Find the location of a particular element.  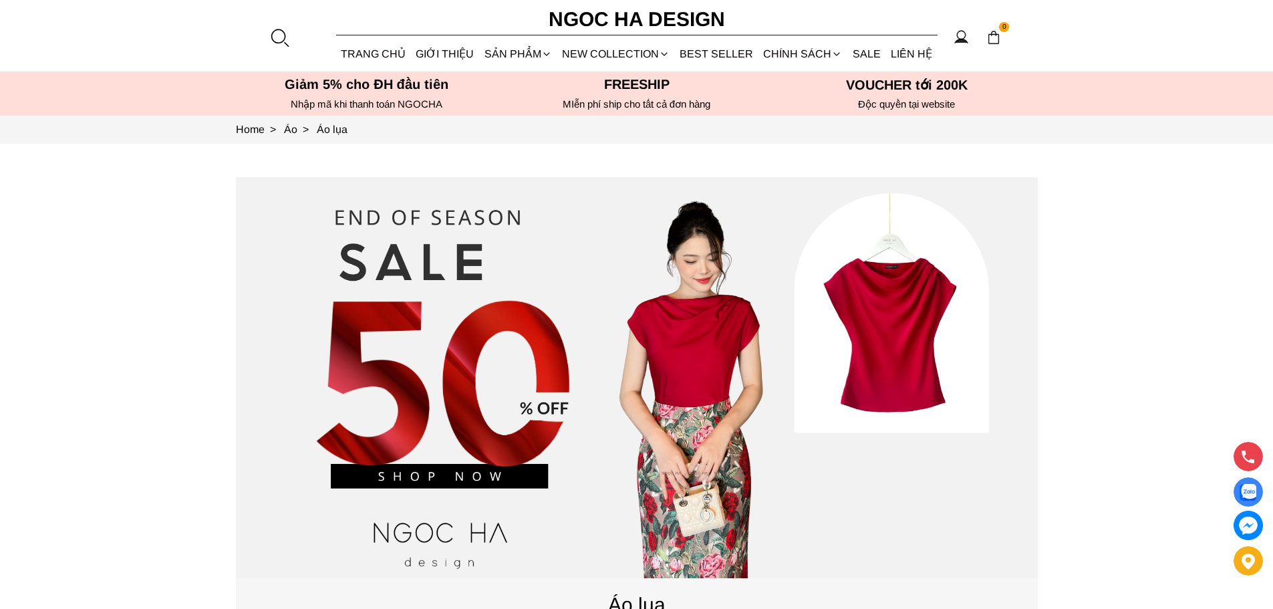

a: NEW COLLECTION is located at coordinates (615, 53).